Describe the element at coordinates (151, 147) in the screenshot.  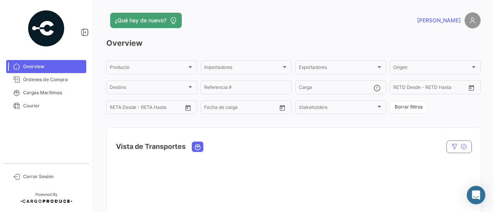
I see `h4: Vista de Transportes` at that location.